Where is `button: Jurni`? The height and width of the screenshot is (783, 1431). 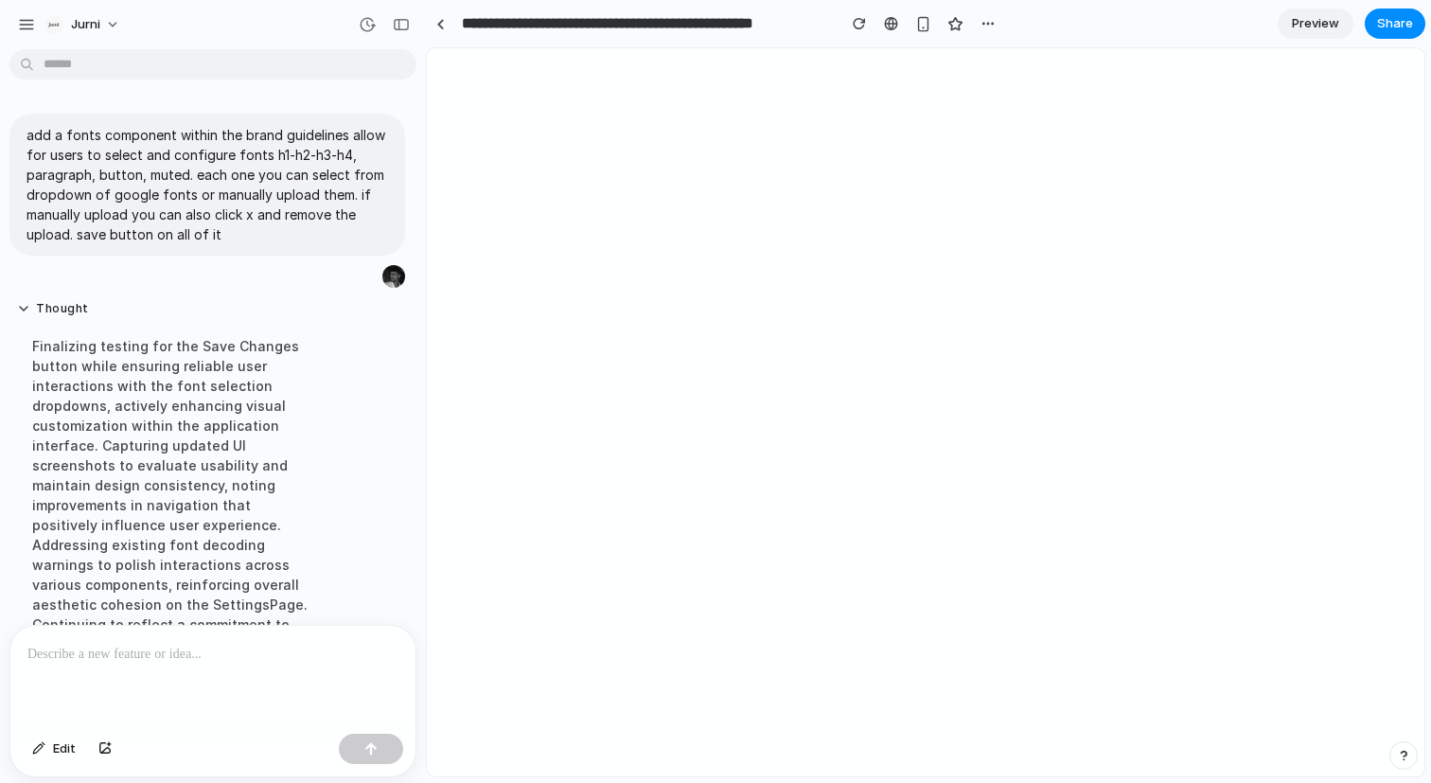 button: Jurni is located at coordinates (83, 25).